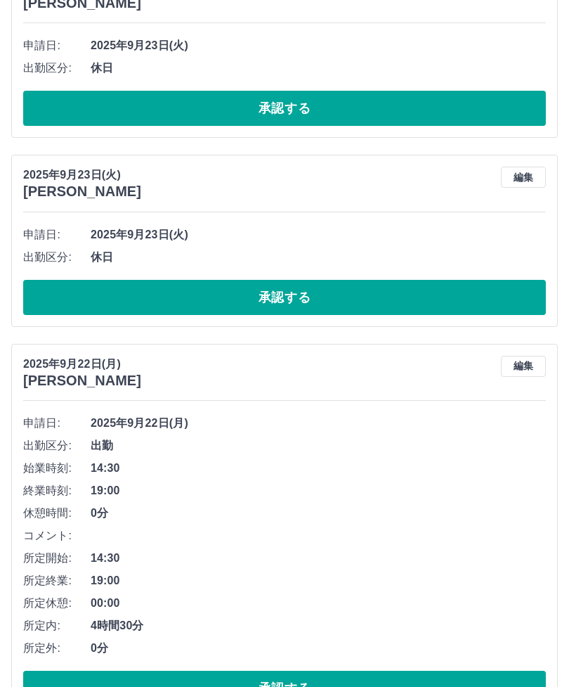  What do you see at coordinates (82, 364) in the screenshot?
I see `p: 2025年9月22日(月)` at bounding box center [82, 364].